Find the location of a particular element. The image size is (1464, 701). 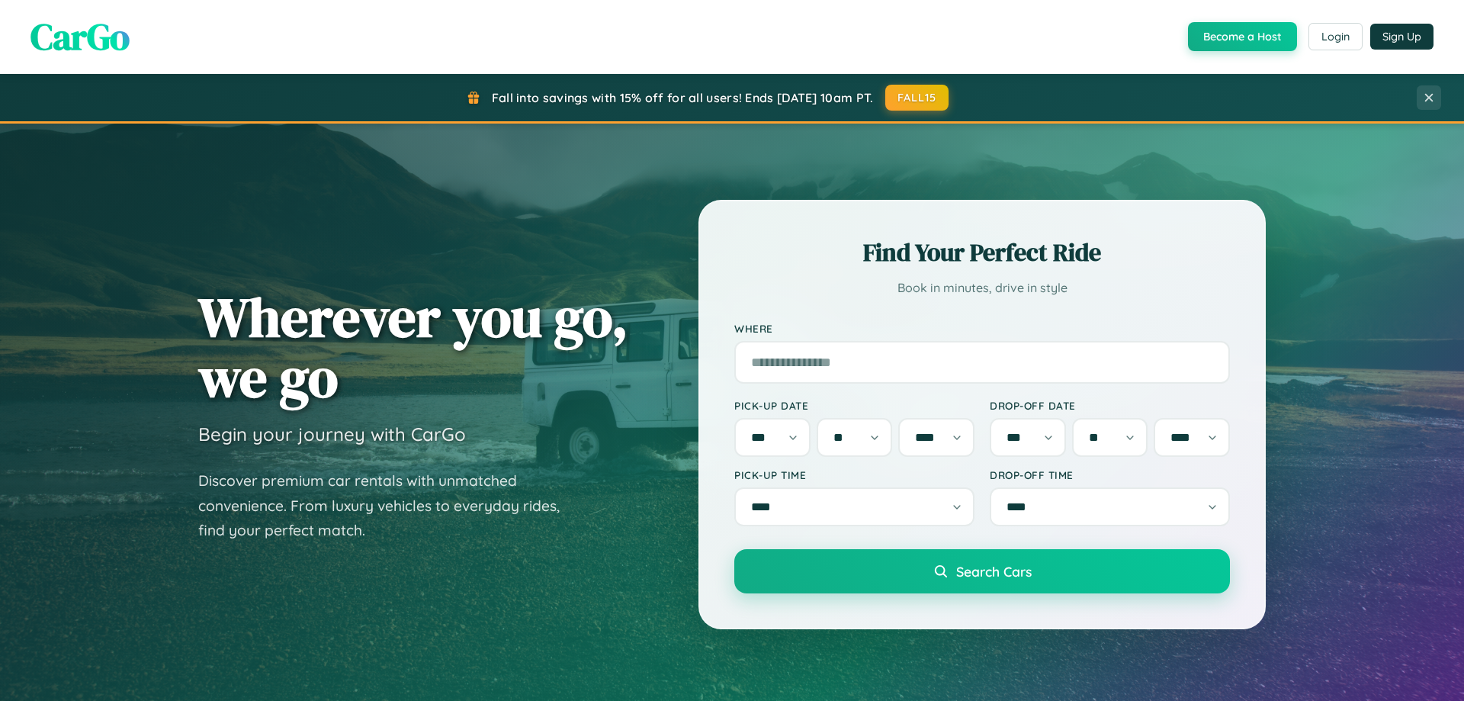

label: Where is located at coordinates (982, 328).